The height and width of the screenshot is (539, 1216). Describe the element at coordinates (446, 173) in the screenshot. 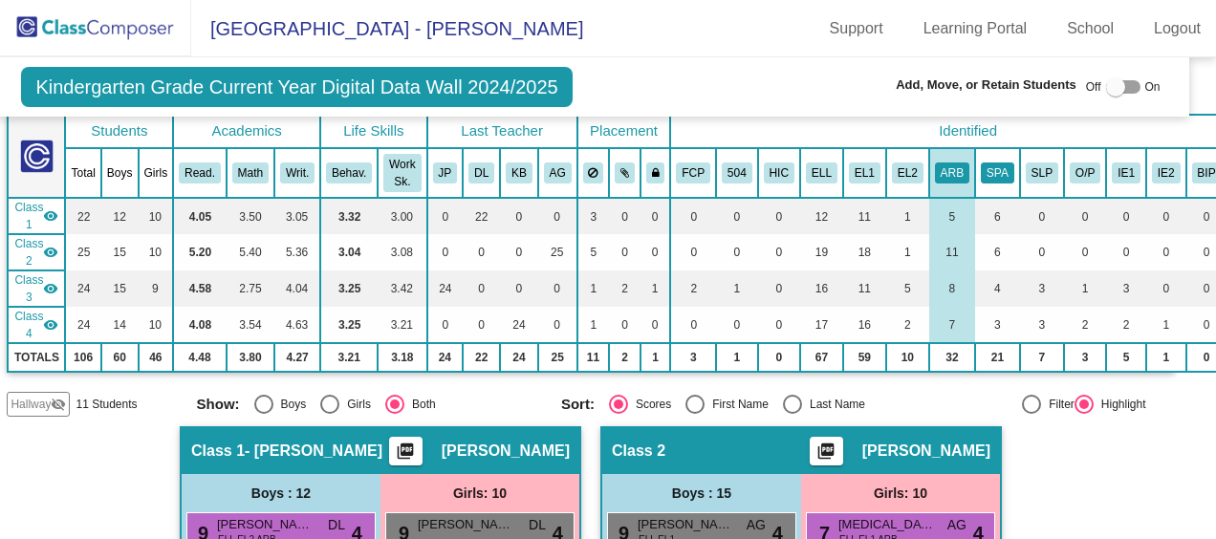

I see `button: JP` at that location.